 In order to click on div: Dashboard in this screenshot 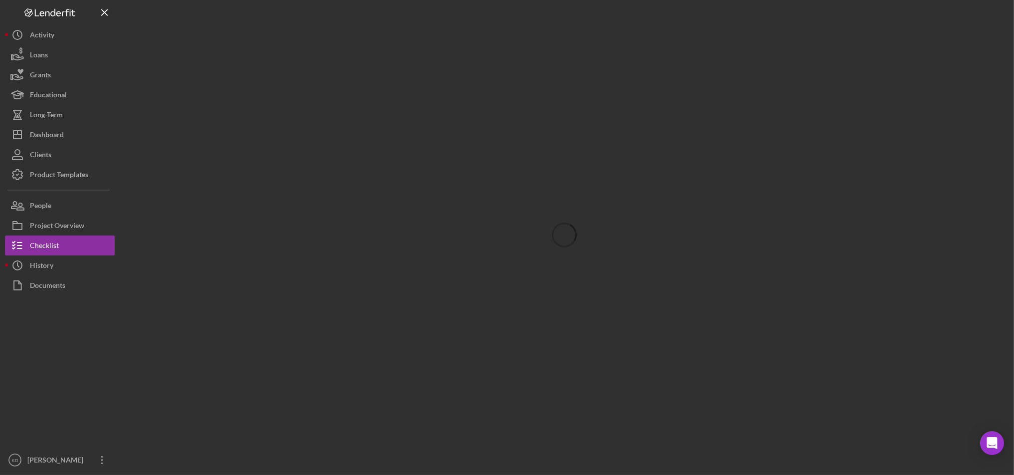, I will do `click(47, 136)`.